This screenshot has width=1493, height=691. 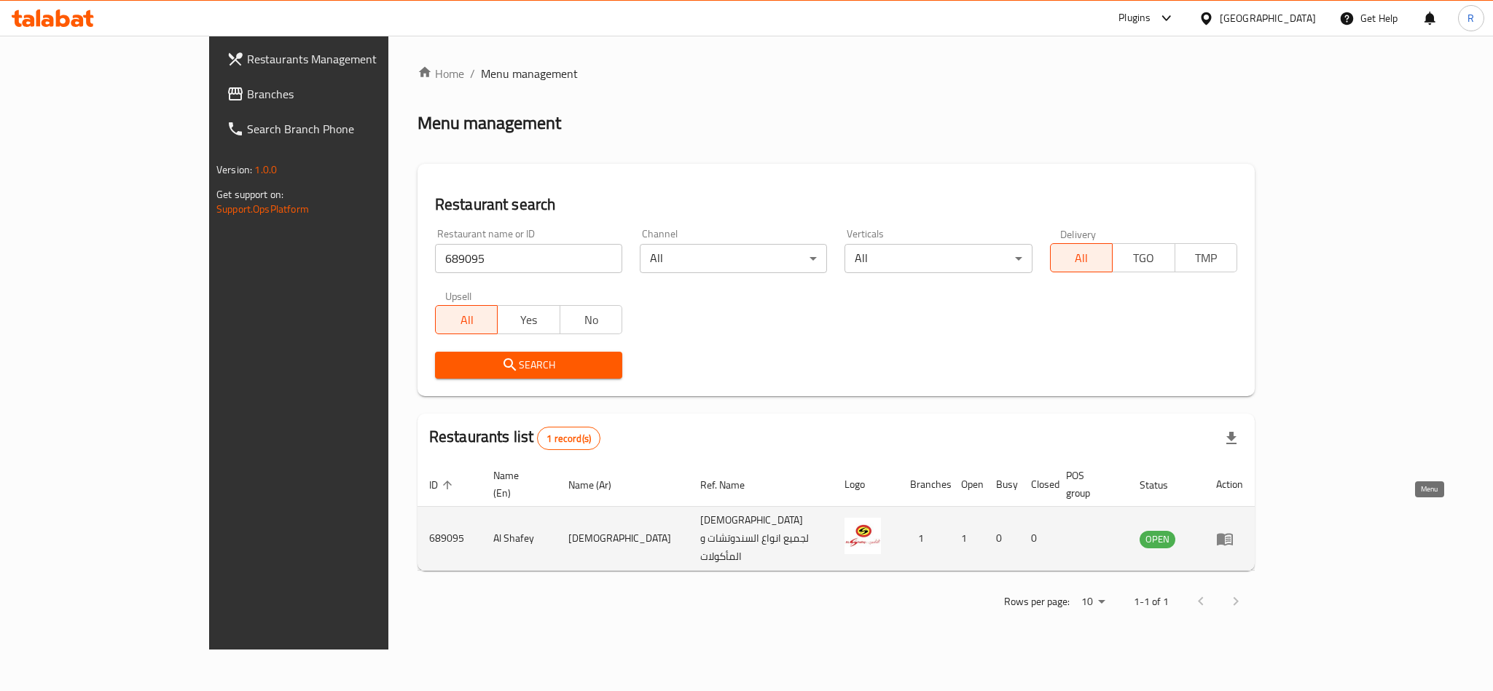 I want to click on button: No, so click(x=591, y=320).